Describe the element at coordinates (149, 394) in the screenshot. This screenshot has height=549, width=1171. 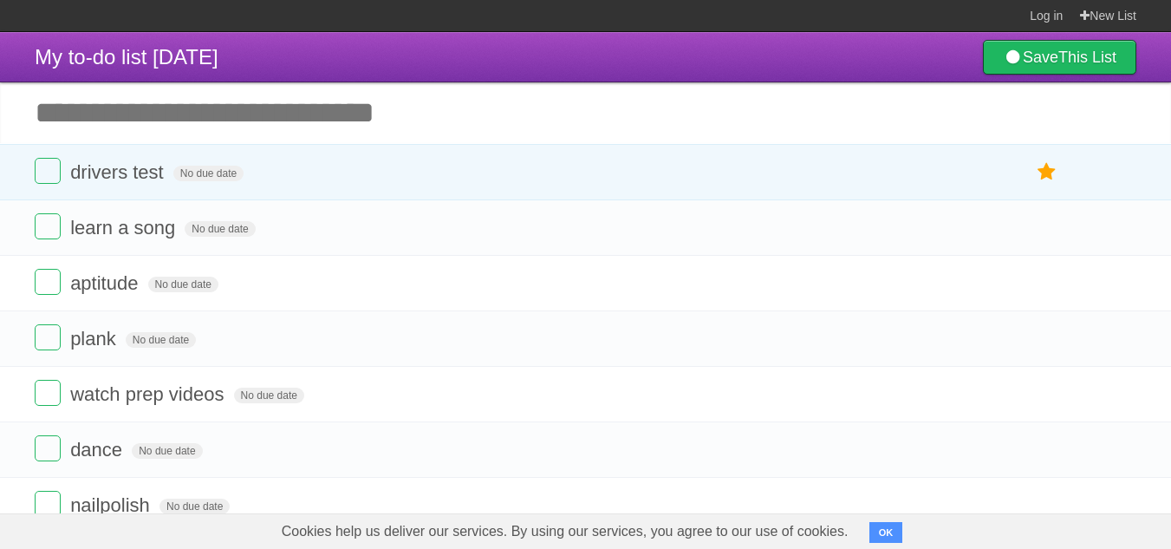
I see `span: watch prep videos` at that location.